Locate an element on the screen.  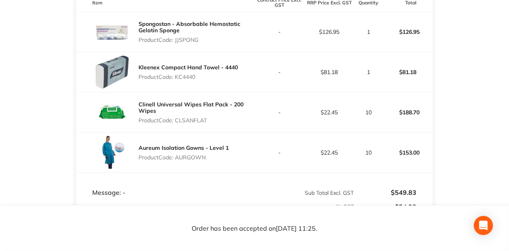
a: Clinell Universal Wipes Flat Pack - 200 Wipes is located at coordinates (191, 108).